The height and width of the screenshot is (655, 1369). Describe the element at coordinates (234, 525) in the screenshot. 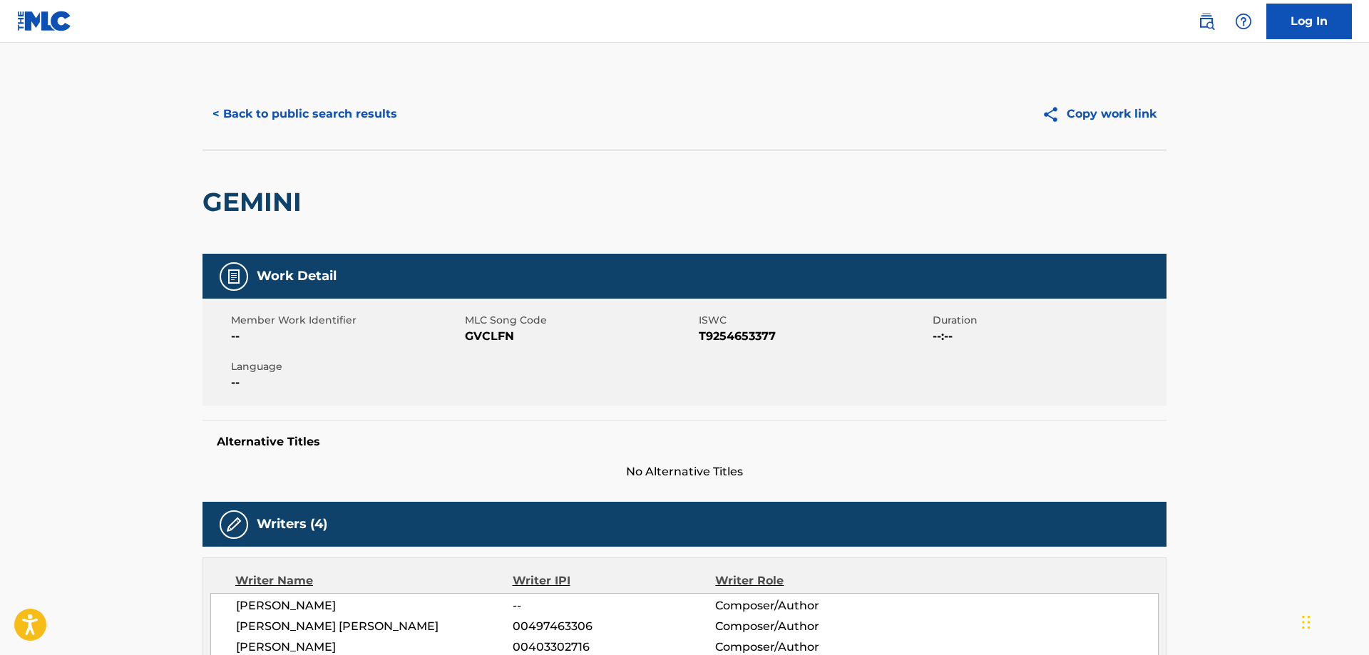

I see `img: Writers` at that location.